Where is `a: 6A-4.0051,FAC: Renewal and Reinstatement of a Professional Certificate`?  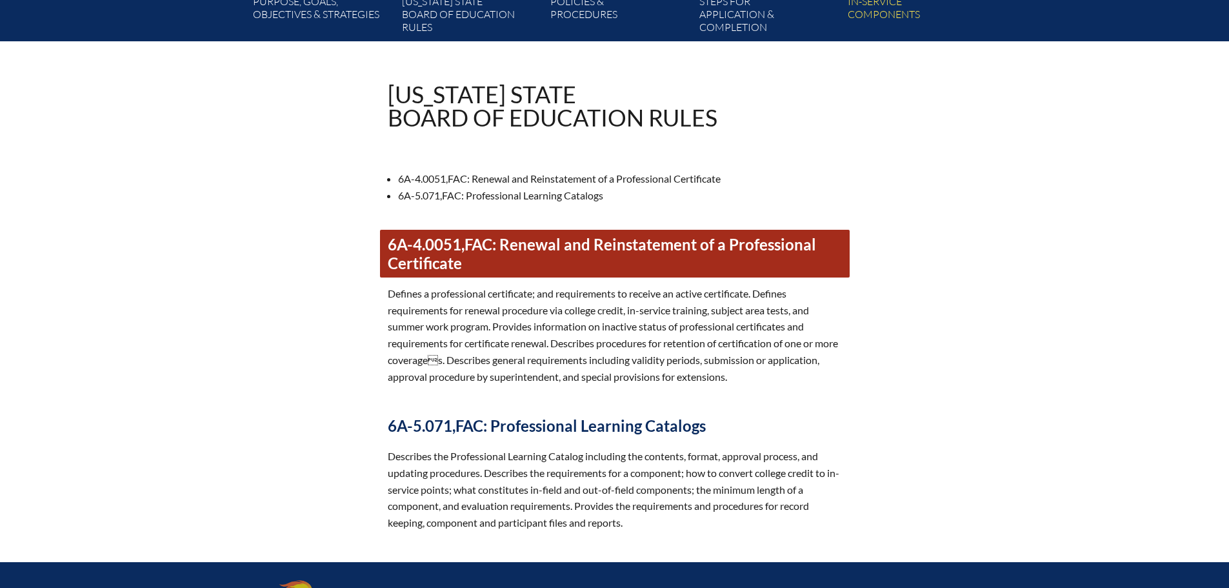
a: 6A-4.0051,FAC: Renewal and Reinstatement of a Professional Certificate is located at coordinates (615, 254).